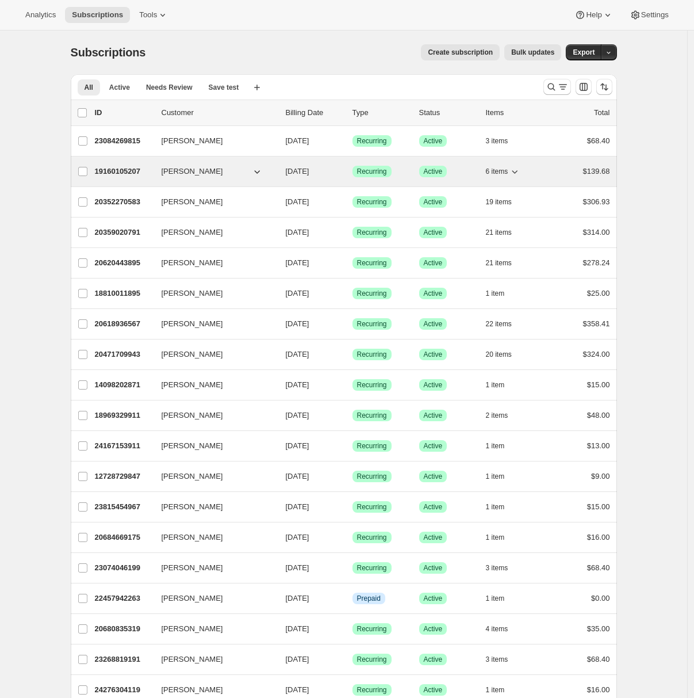 Image resolution: width=694 pixels, height=698 pixels. I want to click on p: 20471709943, so click(124, 354).